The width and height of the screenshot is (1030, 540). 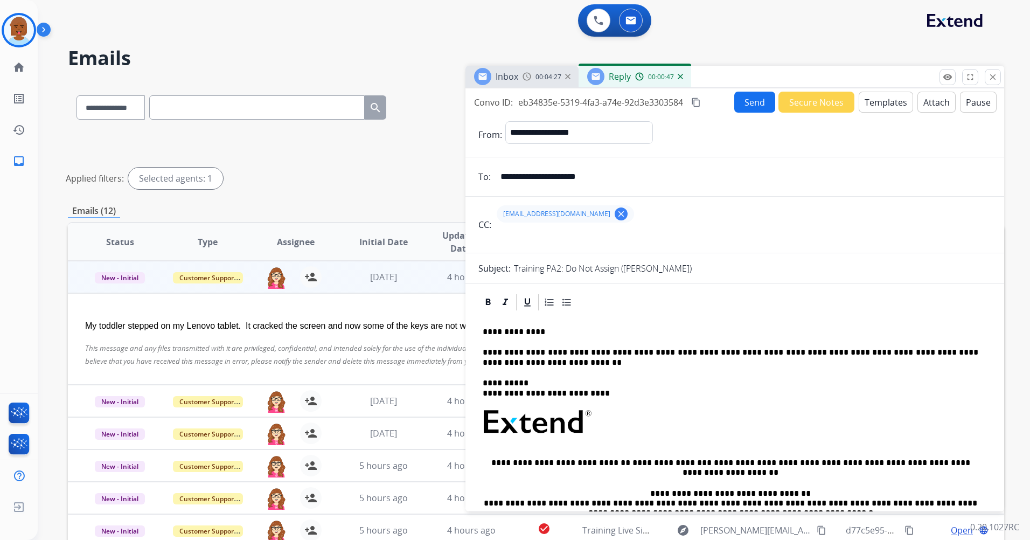 What do you see at coordinates (207, 242) in the screenshot?
I see `span: Type` at bounding box center [207, 242].